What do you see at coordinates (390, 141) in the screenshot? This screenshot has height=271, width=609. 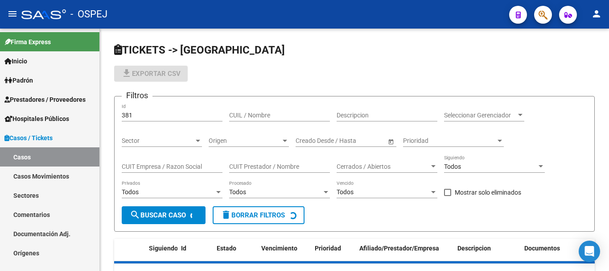 I see `button: Open calendar` at bounding box center [390, 141].